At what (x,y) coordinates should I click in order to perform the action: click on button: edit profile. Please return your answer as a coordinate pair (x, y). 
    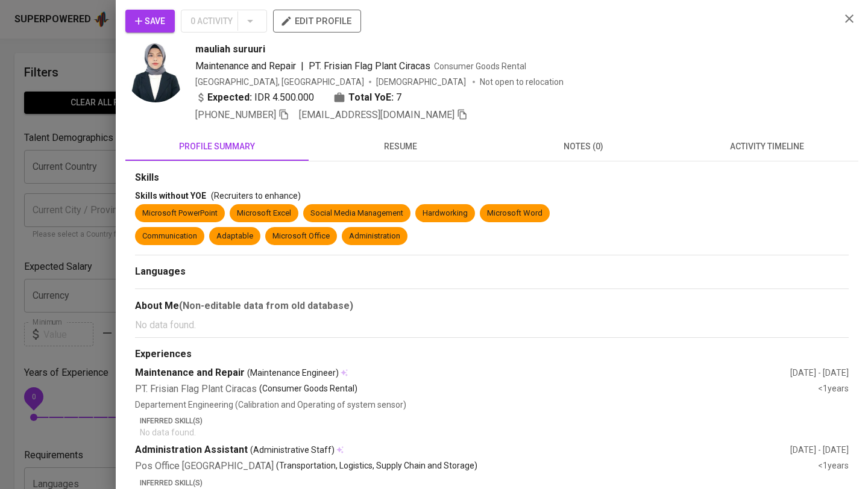
    Looking at the image, I should click on (317, 21).